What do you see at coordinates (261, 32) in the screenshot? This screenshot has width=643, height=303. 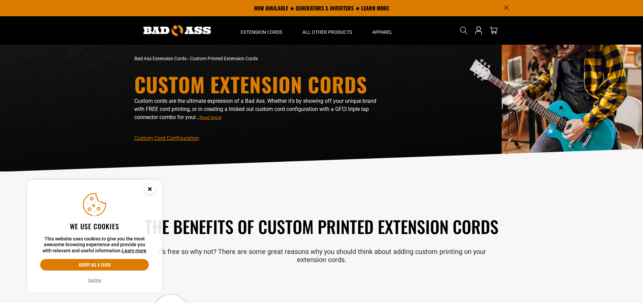 I see `span: Extension Cords` at bounding box center [261, 32].